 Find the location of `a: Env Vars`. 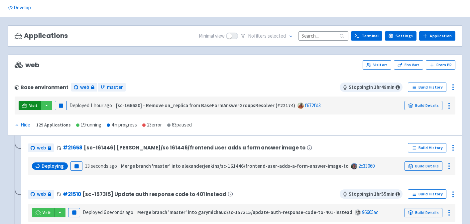

a: Env Vars is located at coordinates (409, 65).